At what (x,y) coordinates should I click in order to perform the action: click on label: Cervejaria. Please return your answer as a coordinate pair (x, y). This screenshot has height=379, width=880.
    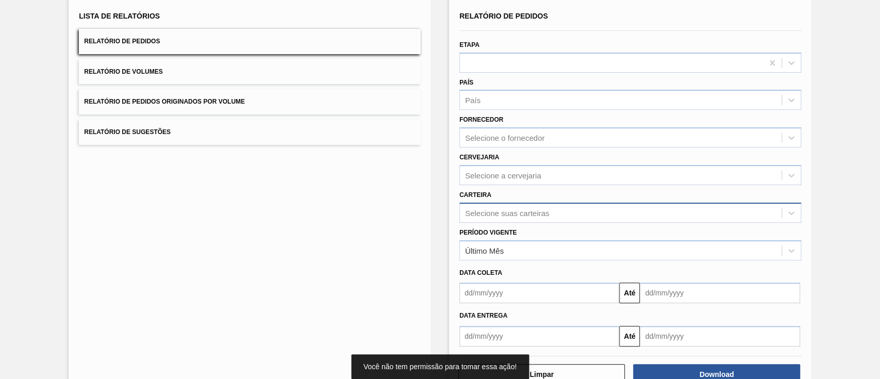
    Looking at the image, I should click on (479, 157).